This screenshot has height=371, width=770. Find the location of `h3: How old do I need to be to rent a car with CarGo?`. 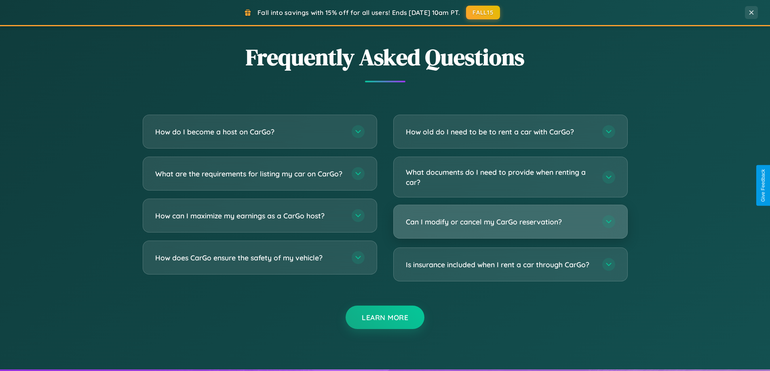

h3: How old do I need to be to rent a car with CarGo? is located at coordinates (500, 132).